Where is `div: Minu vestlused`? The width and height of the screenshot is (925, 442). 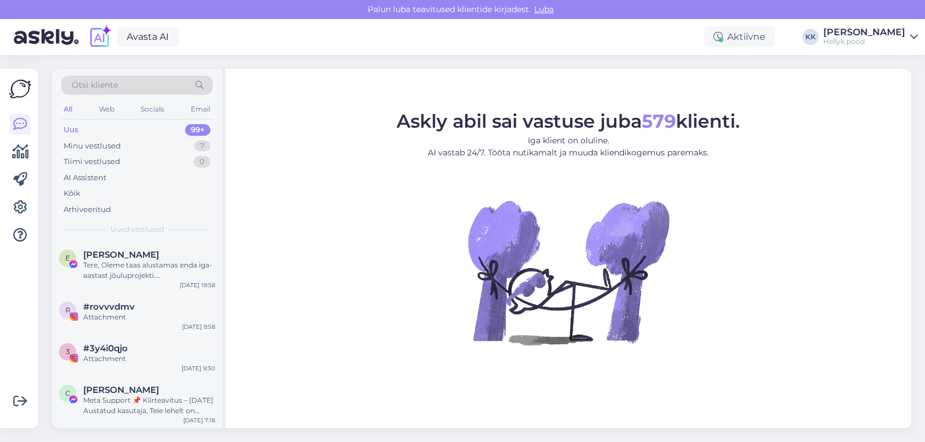 div: Minu vestlused is located at coordinates (92, 146).